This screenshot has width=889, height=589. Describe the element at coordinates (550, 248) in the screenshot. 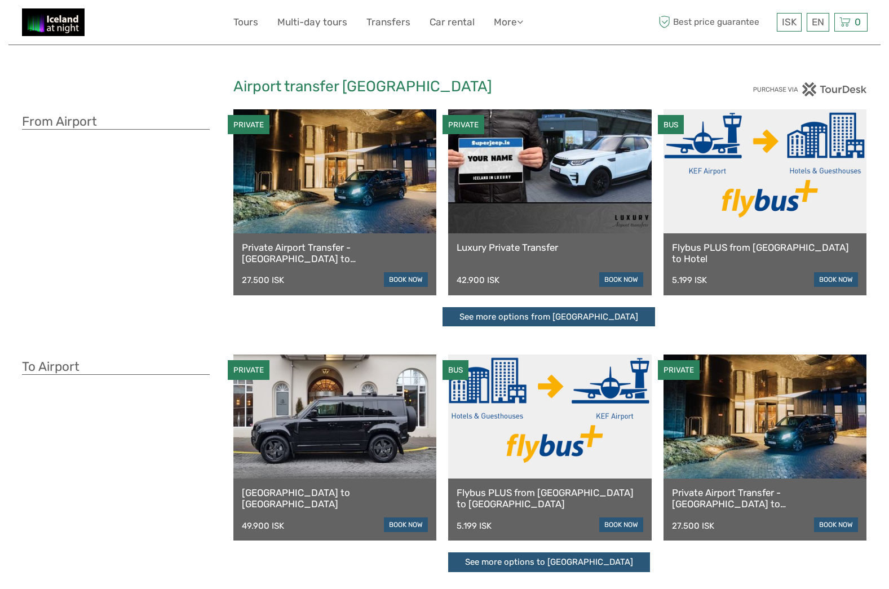

I see `a: Luxury Private Transfer` at that location.